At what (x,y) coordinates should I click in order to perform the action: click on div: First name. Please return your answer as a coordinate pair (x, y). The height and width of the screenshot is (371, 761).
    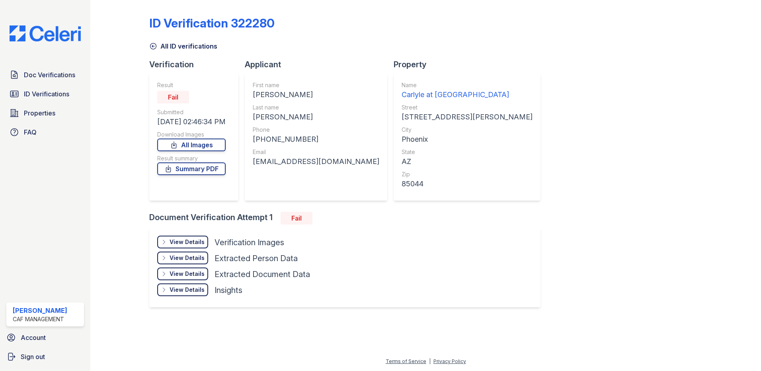
    Looking at the image, I should click on (316, 85).